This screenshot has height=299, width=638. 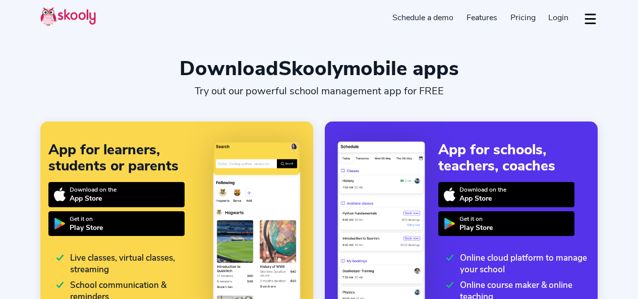 I want to click on a: Pricing, so click(x=523, y=18).